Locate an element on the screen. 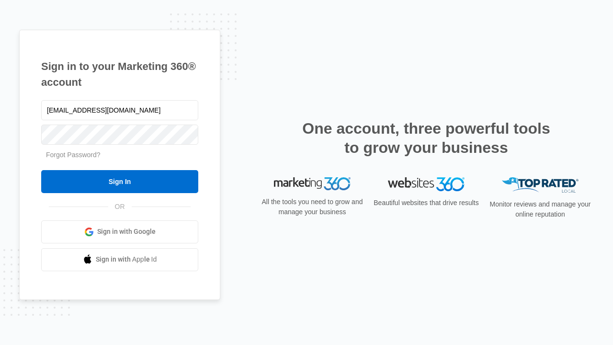 The width and height of the screenshot is (613, 345). span: OR is located at coordinates (120, 206).